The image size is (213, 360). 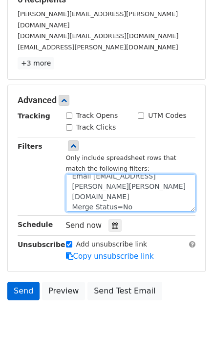 I want to click on div: Chat Widget, so click(x=189, y=337).